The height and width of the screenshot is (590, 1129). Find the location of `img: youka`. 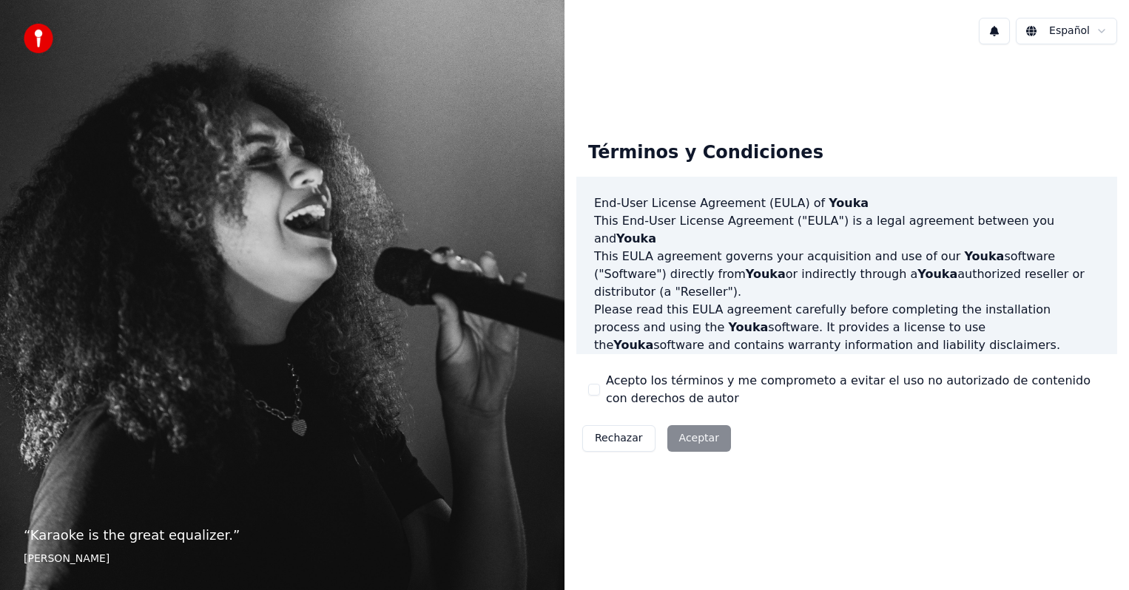

img: youka is located at coordinates (38, 38).